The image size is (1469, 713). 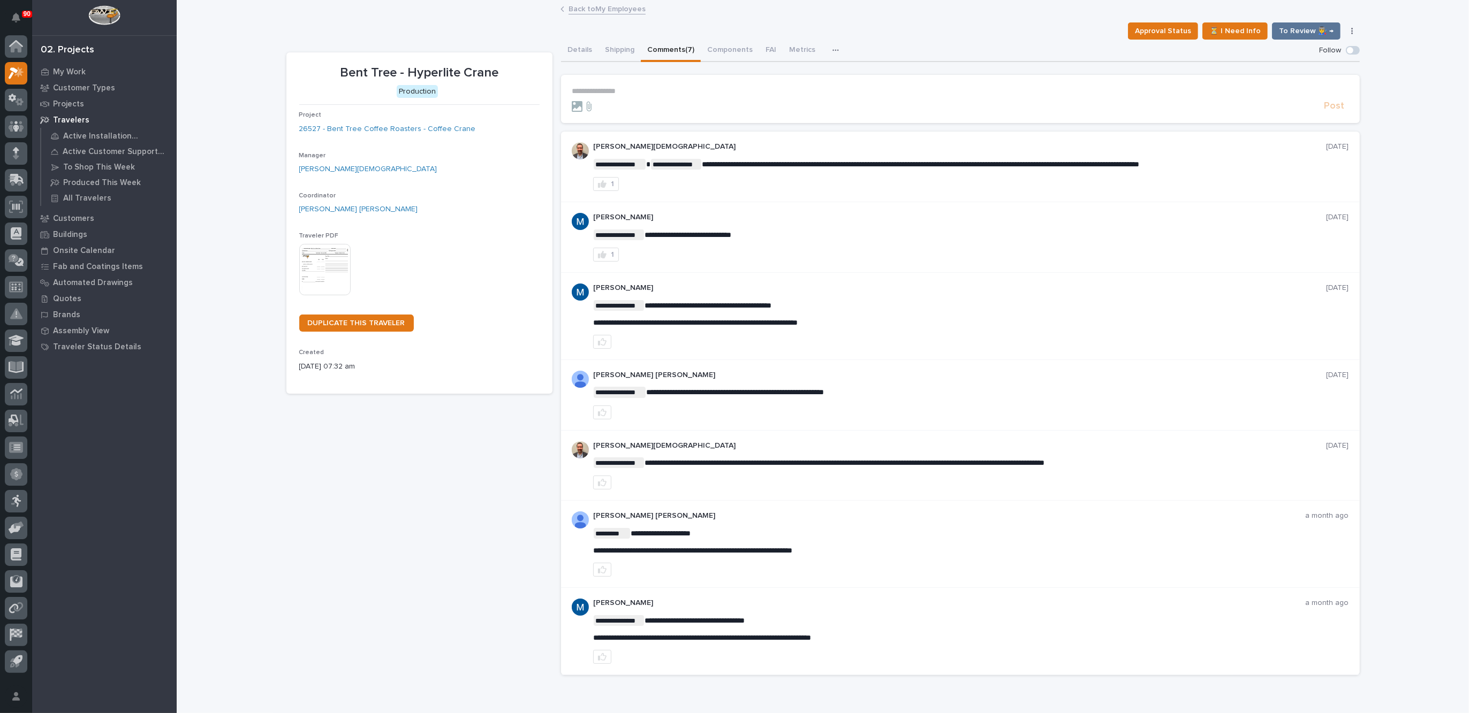 What do you see at coordinates (104, 218) in the screenshot?
I see `a: Customers` at bounding box center [104, 218].